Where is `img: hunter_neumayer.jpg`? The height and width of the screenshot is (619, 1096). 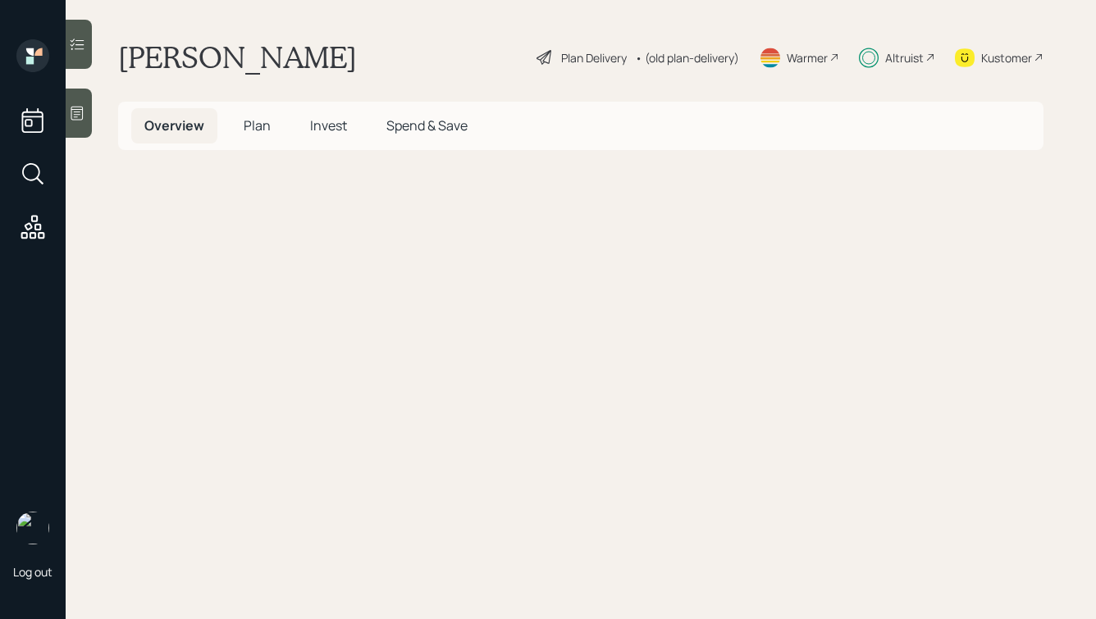
img: hunter_neumayer.jpg is located at coordinates (33, 528).